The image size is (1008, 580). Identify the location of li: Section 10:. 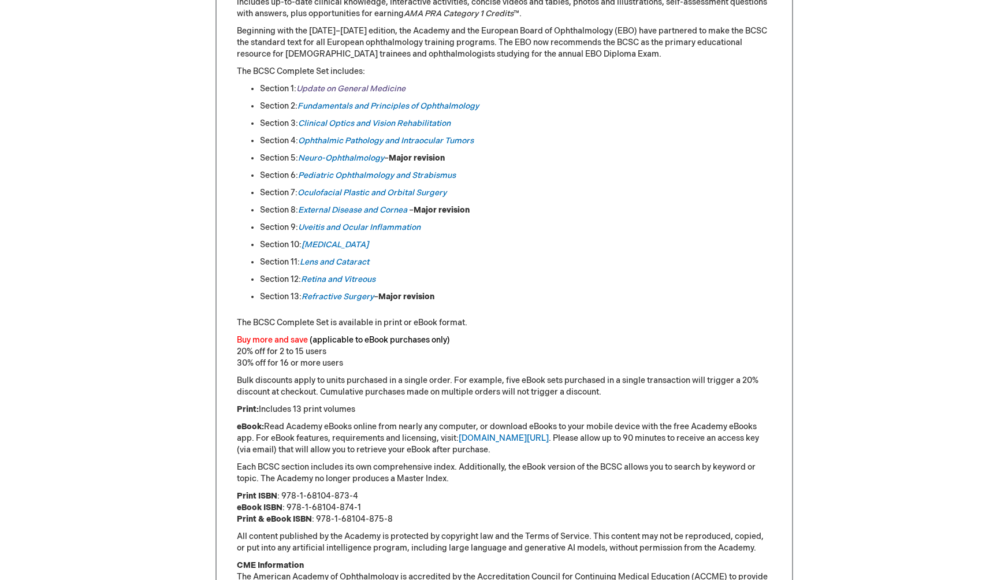
(516, 245).